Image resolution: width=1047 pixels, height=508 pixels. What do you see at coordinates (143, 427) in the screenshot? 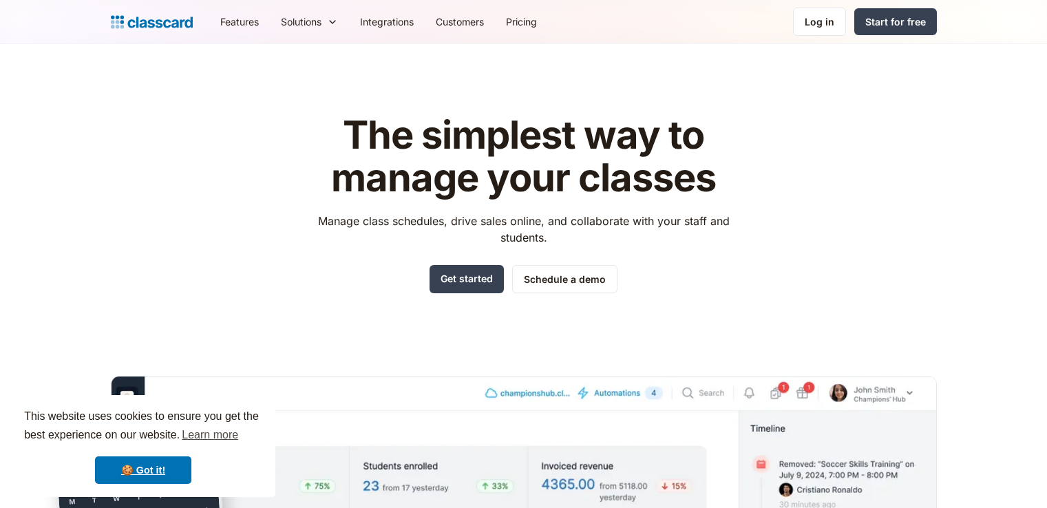
I see `span: This website uses cookies to ensure you get the best experience on our website.` at bounding box center [143, 427].